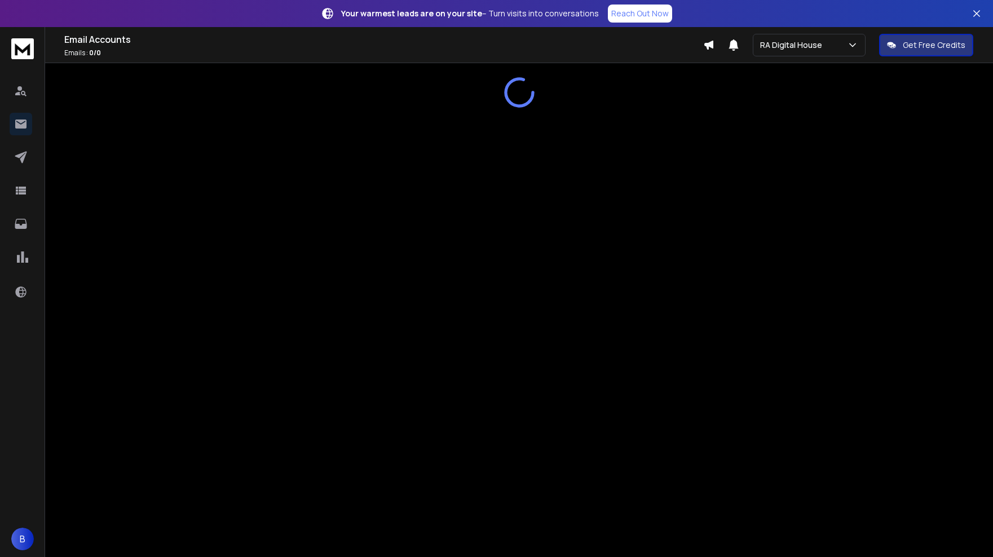 The width and height of the screenshot is (993, 557). Describe the element at coordinates (933, 45) in the screenshot. I see `p: Get Free Credits` at that location.